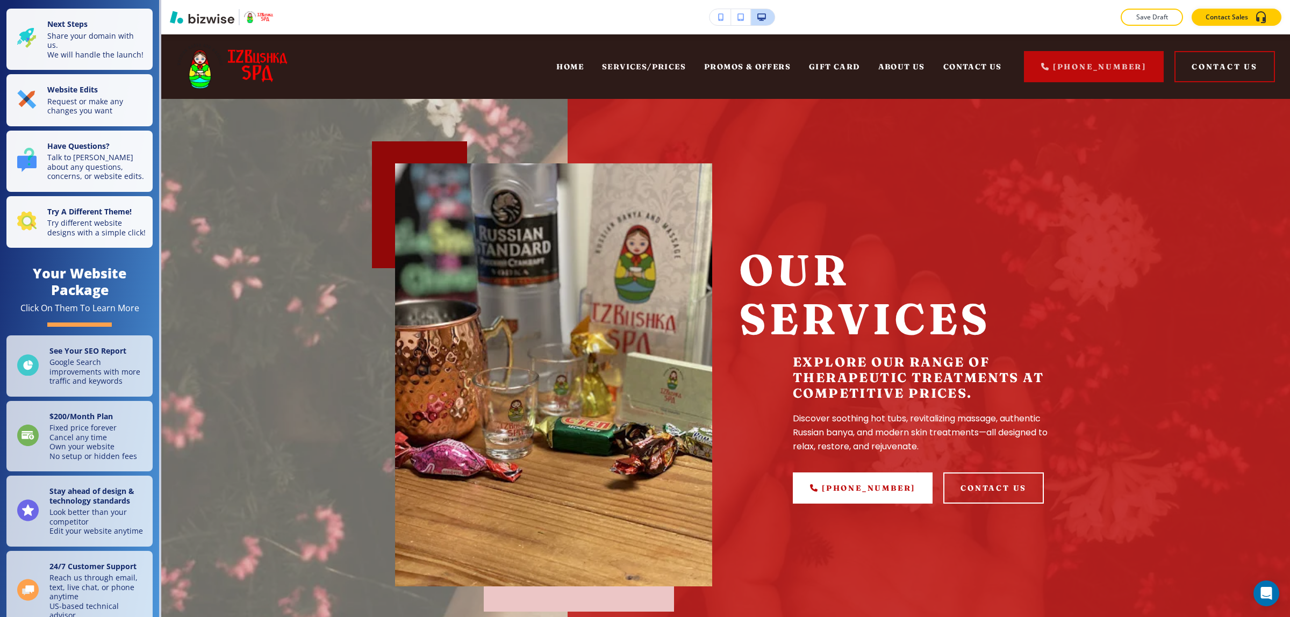  Describe the element at coordinates (232, 66) in the screenshot. I see `img: IZBushka Spa` at that location.